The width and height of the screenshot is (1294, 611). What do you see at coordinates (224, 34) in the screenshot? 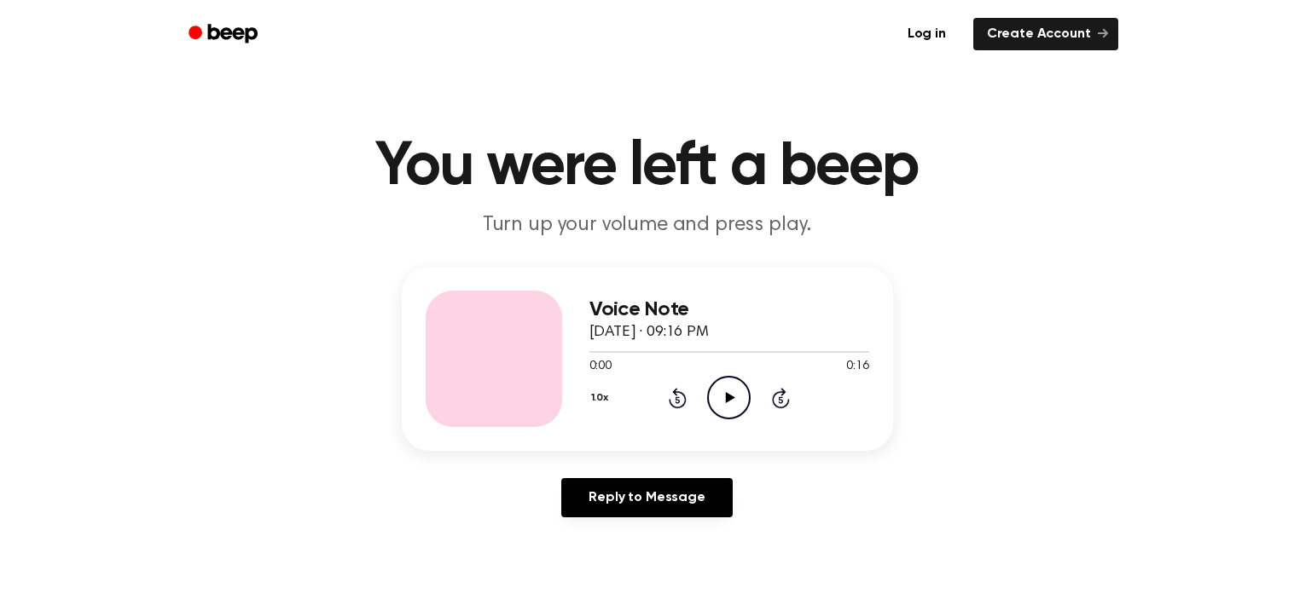
I see `a: Beep` at bounding box center [224, 34].